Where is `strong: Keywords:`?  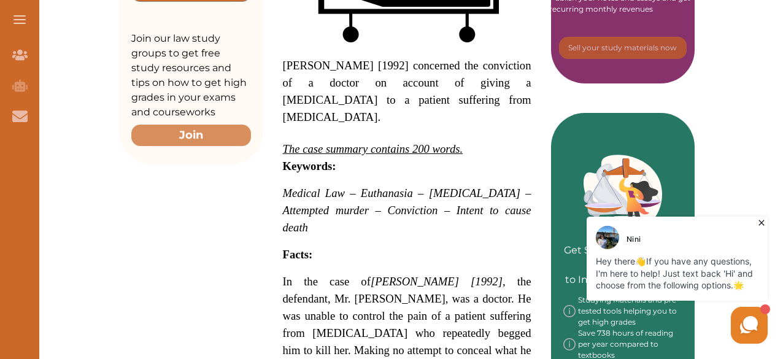 strong: Keywords: is located at coordinates (309, 166).